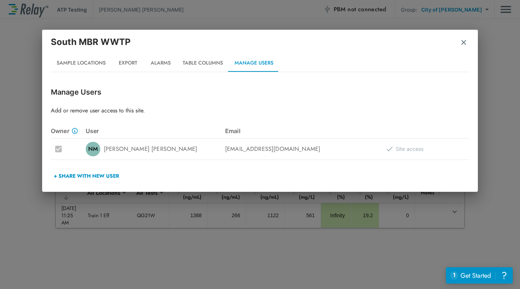 This screenshot has width=520, height=289. What do you see at coordinates (260, 92) in the screenshot?
I see `p: Manage Users` at bounding box center [260, 92].